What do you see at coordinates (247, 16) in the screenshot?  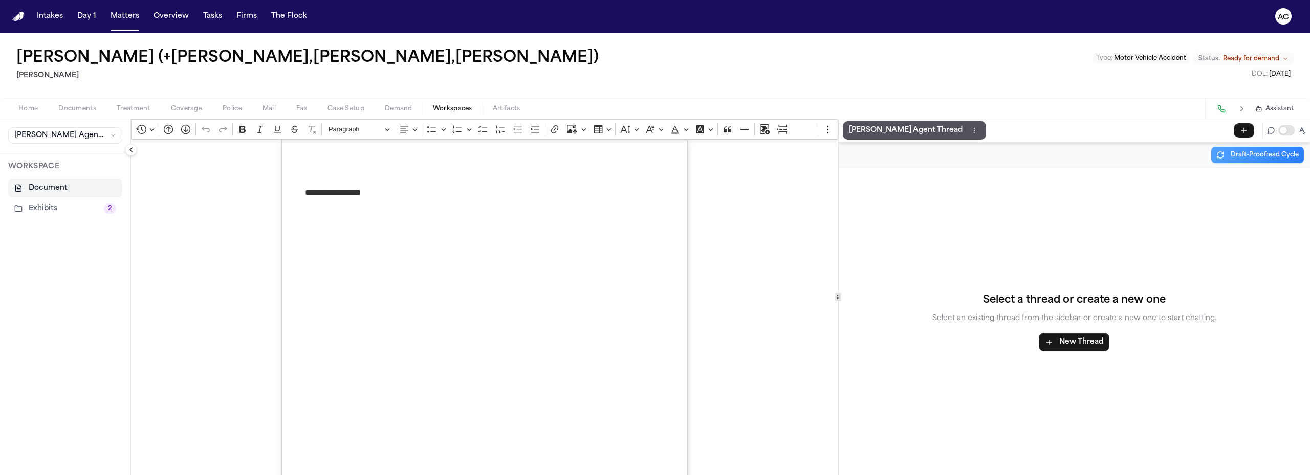 I see `button: Firms` at bounding box center [247, 16].